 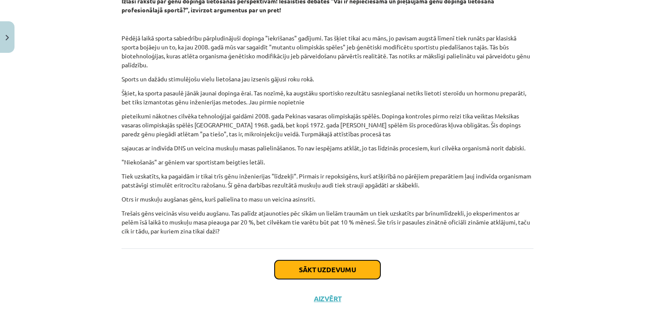 What do you see at coordinates (327, 222) in the screenshot?
I see `p: Trešais gēns veicinās visu veidu augšanu. Tas palīdz atjaunoties pēc sīkām un lielām traumām un t...` at bounding box center [327, 222].